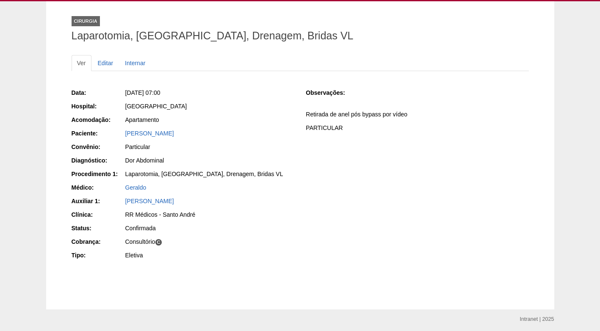 This screenshot has height=331, width=600. Describe the element at coordinates (98, 174) in the screenshot. I see `div: Procedimento 1:` at that location.